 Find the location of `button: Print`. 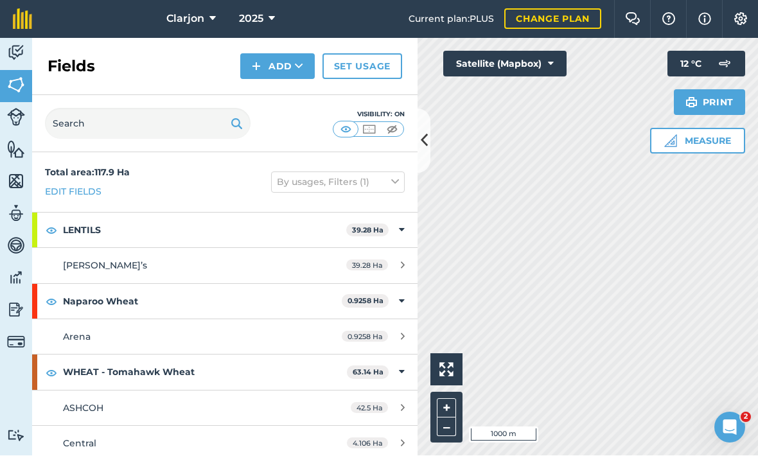

button: Print is located at coordinates (710, 103).